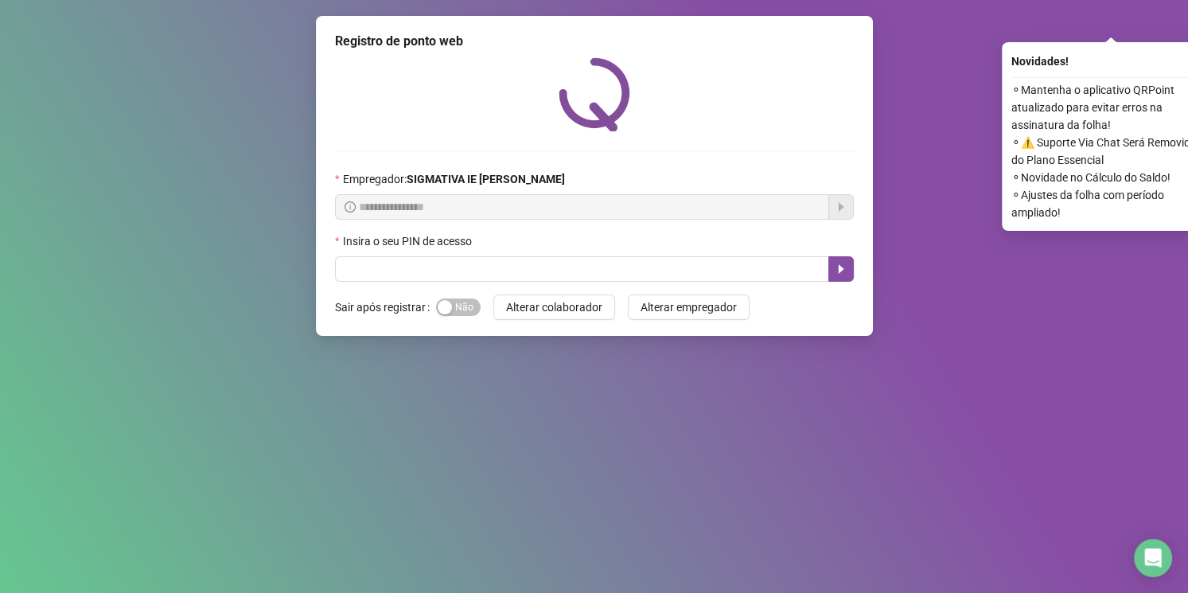  What do you see at coordinates (594, 41) in the screenshot?
I see `div: Registro de ponto web` at bounding box center [594, 41].